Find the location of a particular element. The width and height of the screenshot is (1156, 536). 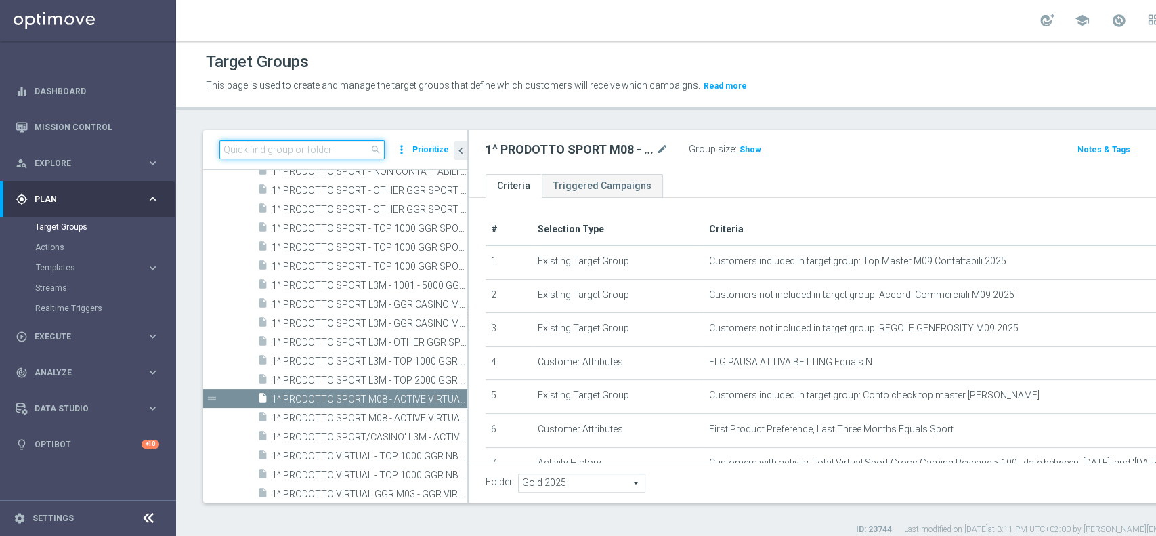

i: person_search is located at coordinates (22, 163).